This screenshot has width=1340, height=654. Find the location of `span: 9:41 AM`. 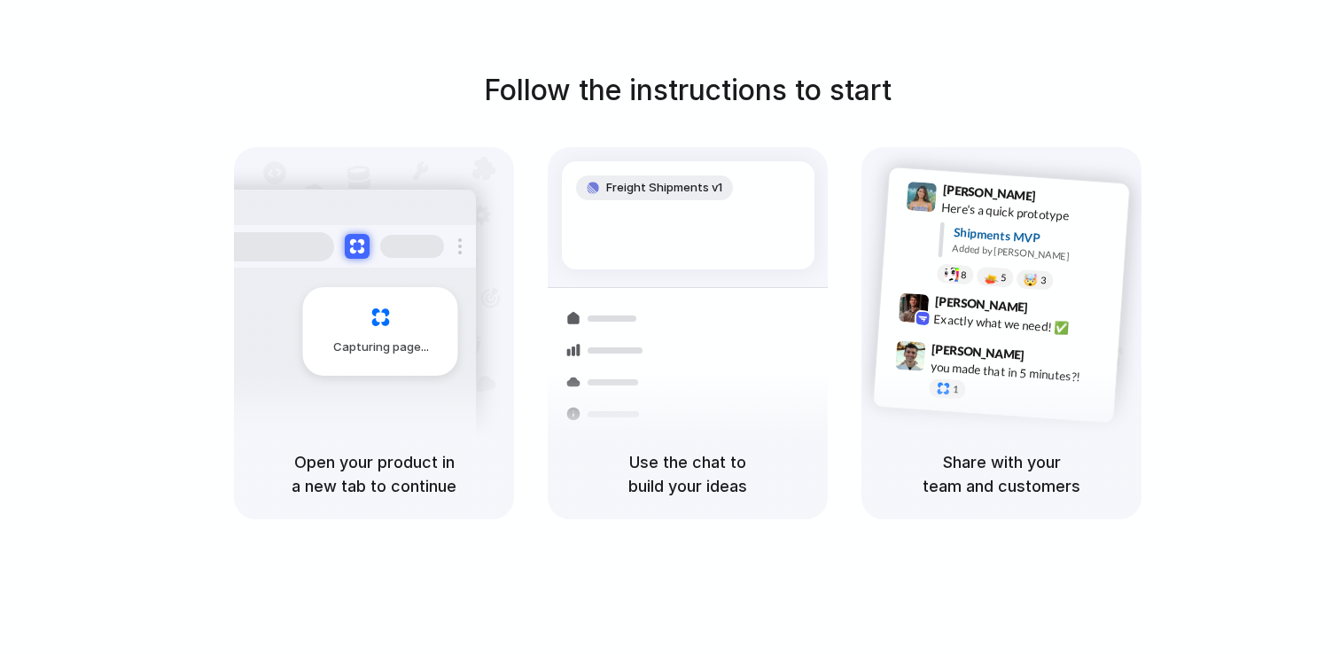

span: 9:41 AM is located at coordinates (1059, 199).